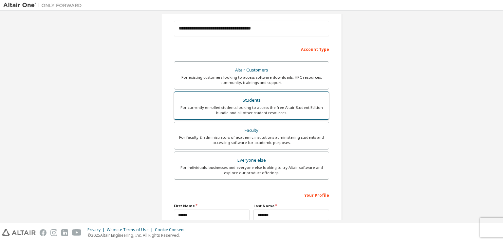 This screenshot has width=503, height=242. I want to click on label: Last Name, so click(291, 206).